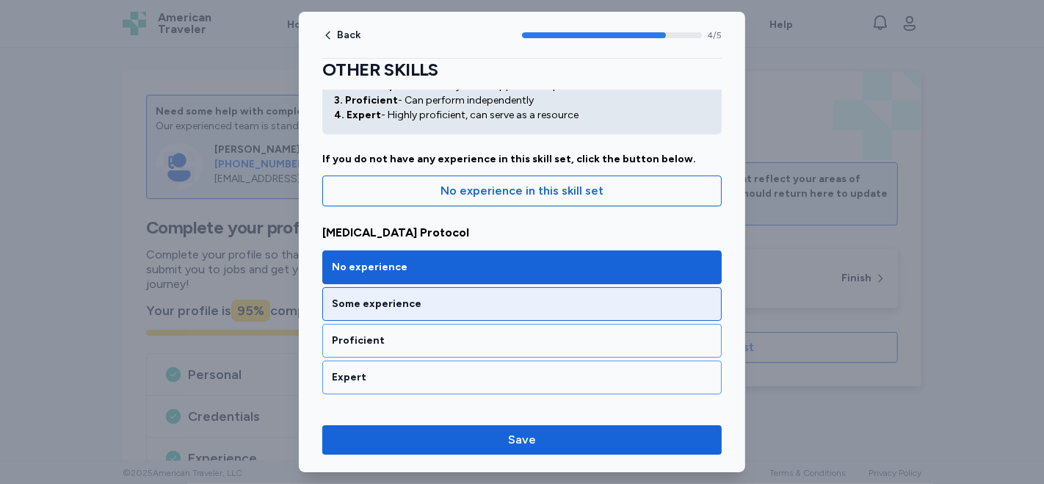  What do you see at coordinates (349, 35) in the screenshot?
I see `span: Back` at bounding box center [349, 35].